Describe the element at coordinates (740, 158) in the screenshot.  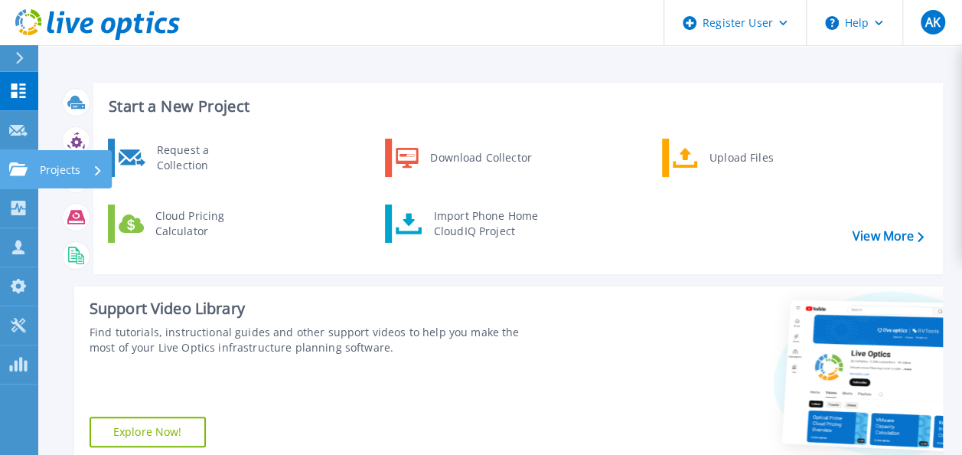
I see `a: Upload Files` at that location.